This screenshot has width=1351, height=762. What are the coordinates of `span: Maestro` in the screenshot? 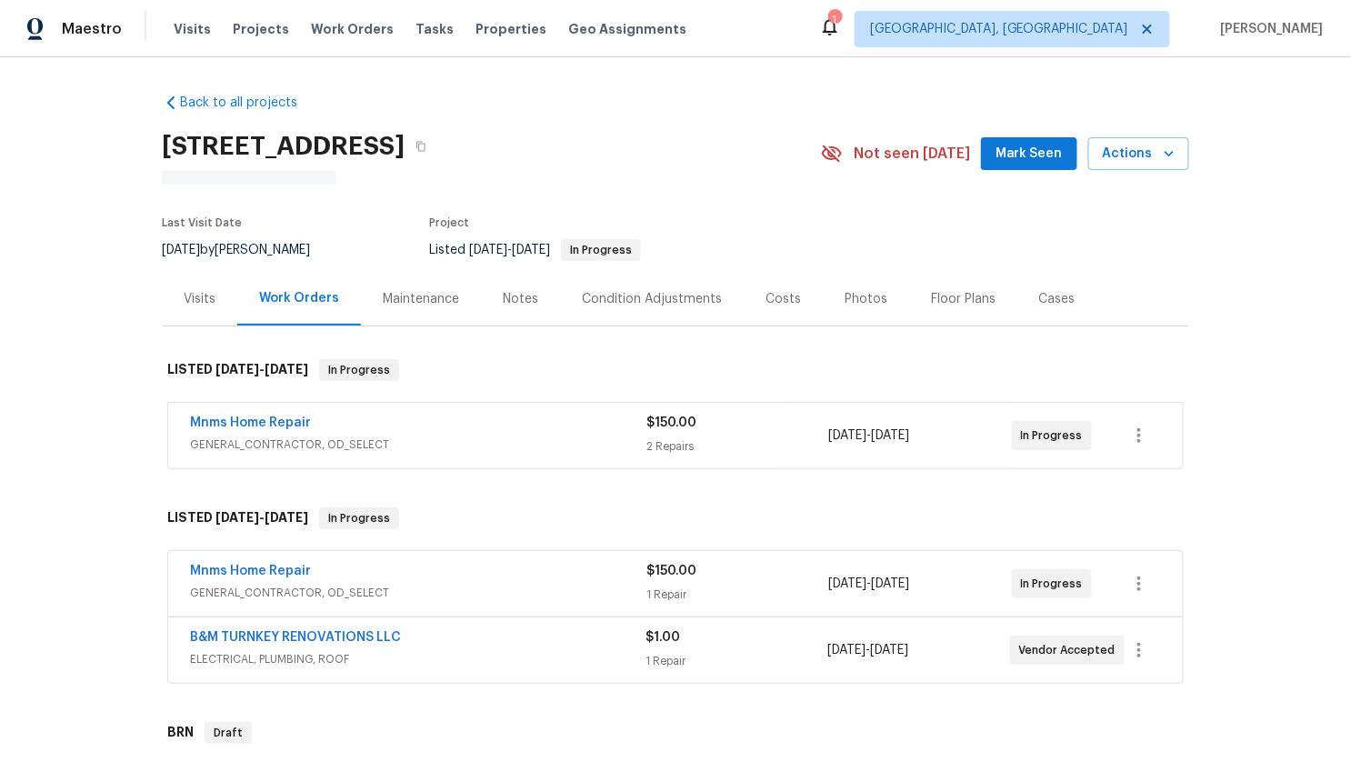 It's located at (92, 29).